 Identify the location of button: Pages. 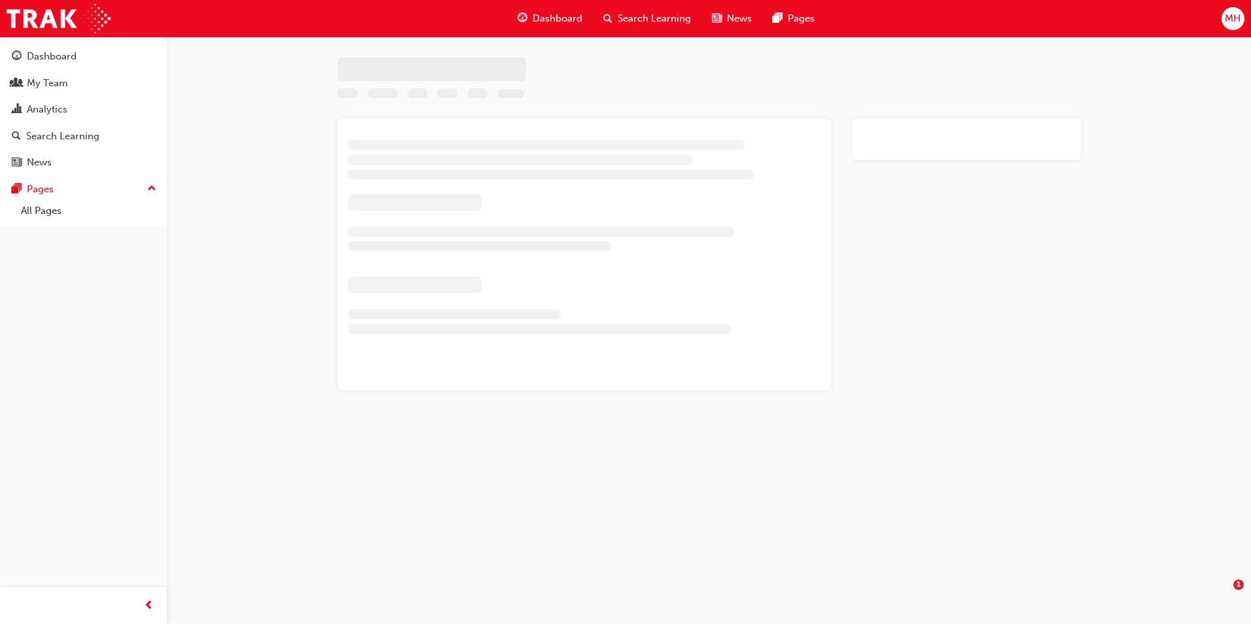
(83, 189).